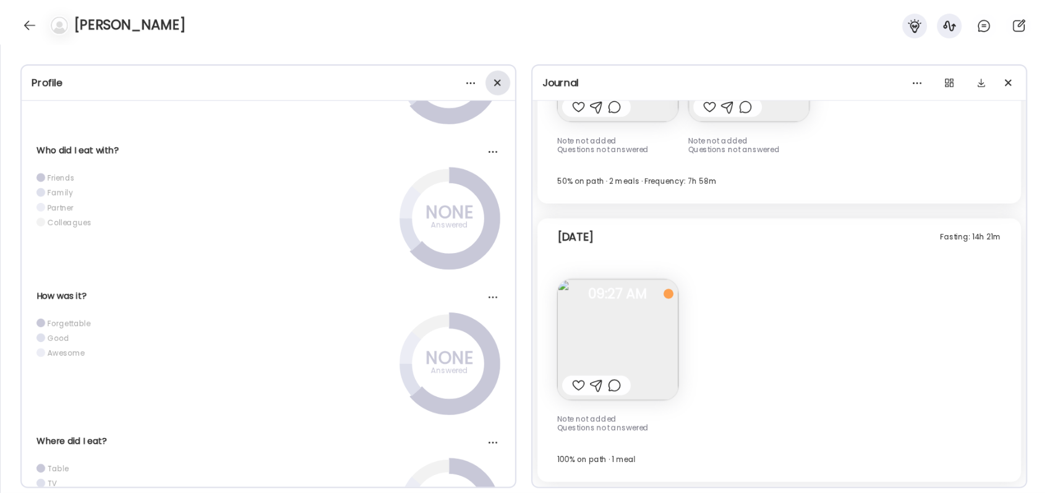 The width and height of the screenshot is (1047, 493). I want to click on div: Profile, so click(268, 83).